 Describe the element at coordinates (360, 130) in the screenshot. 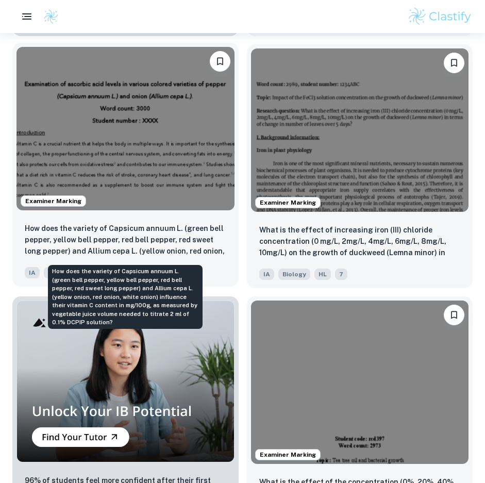

I see `img: Biology IA example thumbnail: What is the effect of increasing iron (I` at that location.